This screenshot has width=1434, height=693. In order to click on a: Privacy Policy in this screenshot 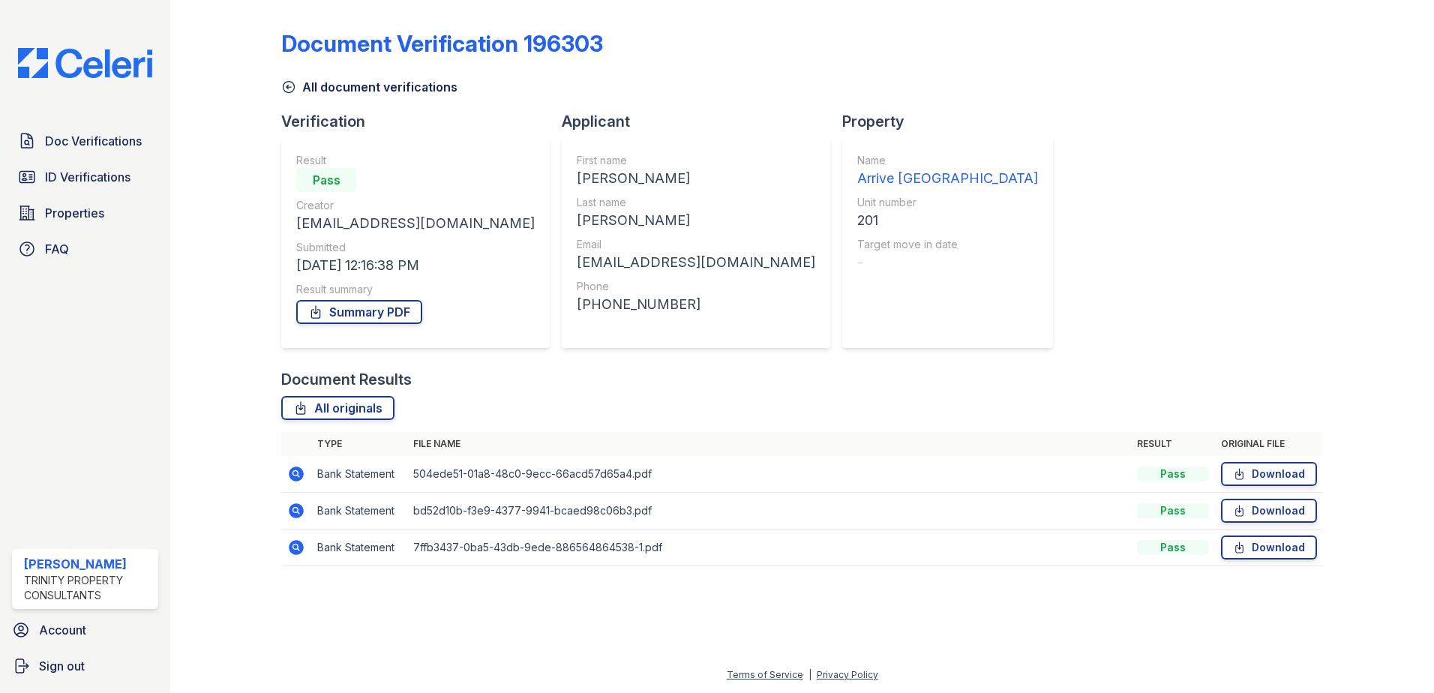, I will do `click(847, 674)`.